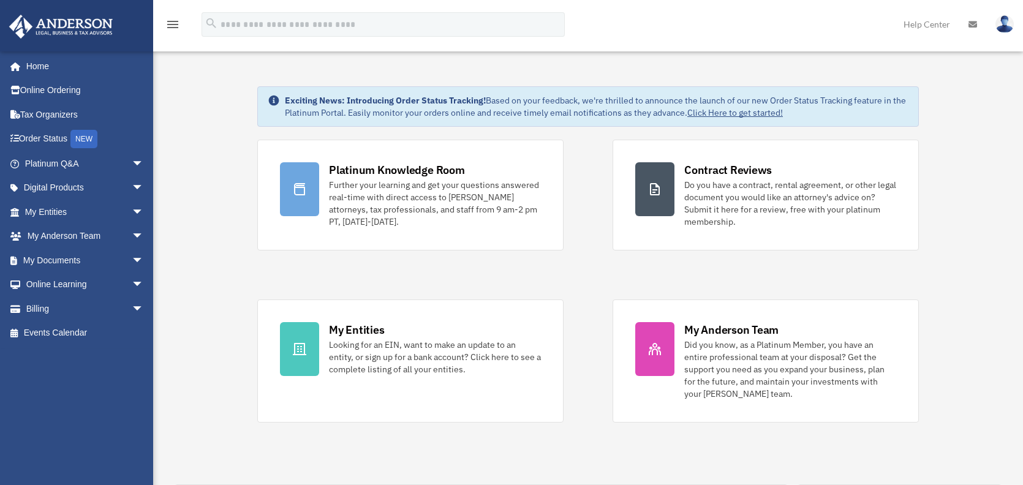 This screenshot has height=485, width=1023. I want to click on div: Do you have a contract, rental agreement, or other legal document you would like an attorney's ad..., so click(791, 203).